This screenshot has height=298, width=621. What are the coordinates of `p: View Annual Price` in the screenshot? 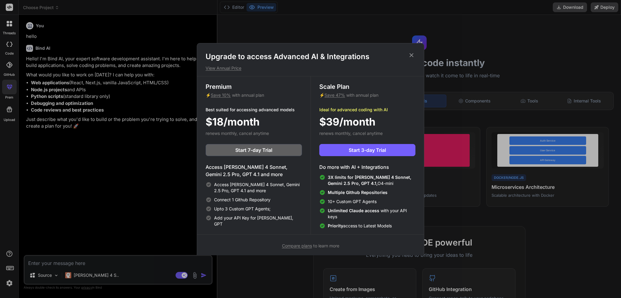 It's located at (311, 68).